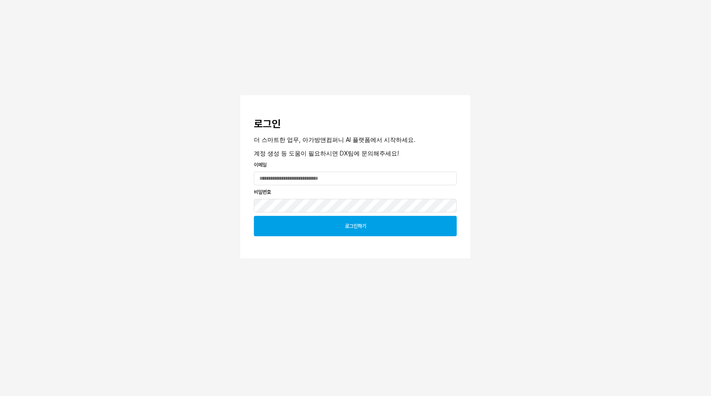 This screenshot has width=711, height=396. I want to click on button: 로그인하기, so click(355, 226).